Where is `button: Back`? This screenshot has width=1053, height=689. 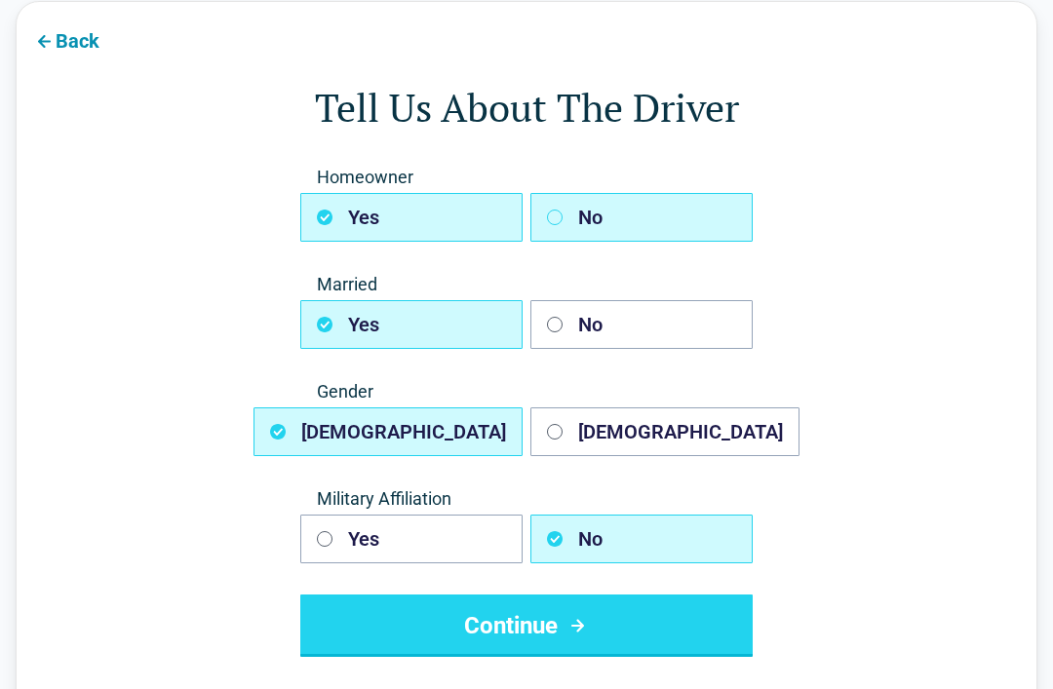 button: Back is located at coordinates (65, 39).